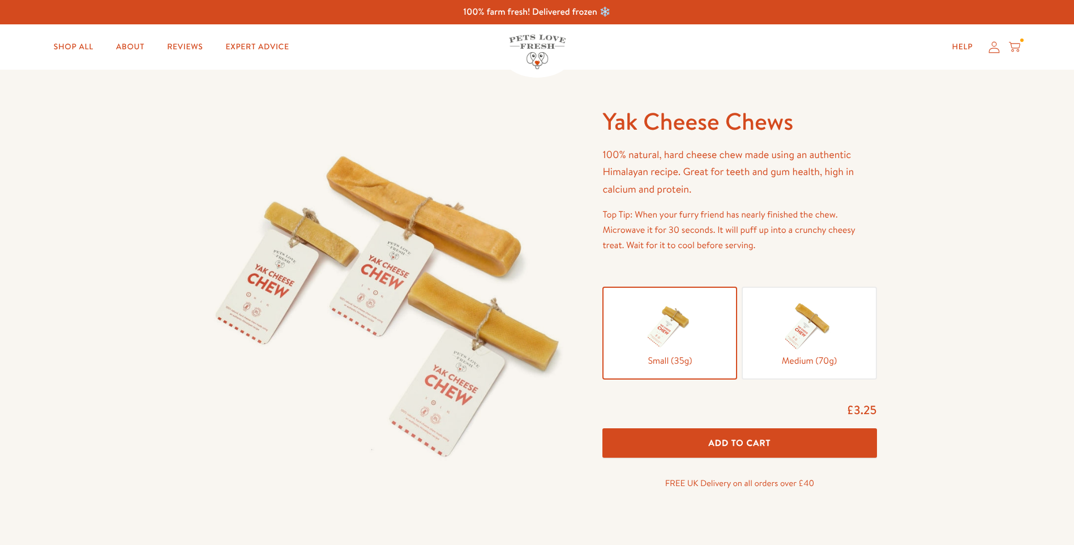 This screenshot has width=1074, height=545. I want to click on a: About, so click(130, 47).